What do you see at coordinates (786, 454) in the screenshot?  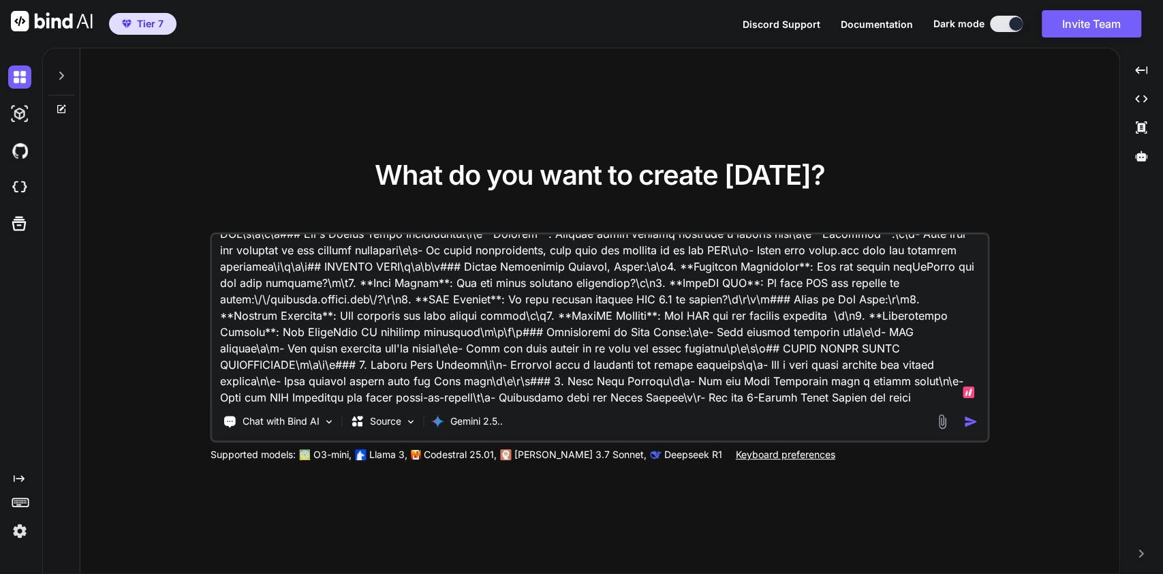 I see `p: Keyboard preferences` at bounding box center [786, 454].